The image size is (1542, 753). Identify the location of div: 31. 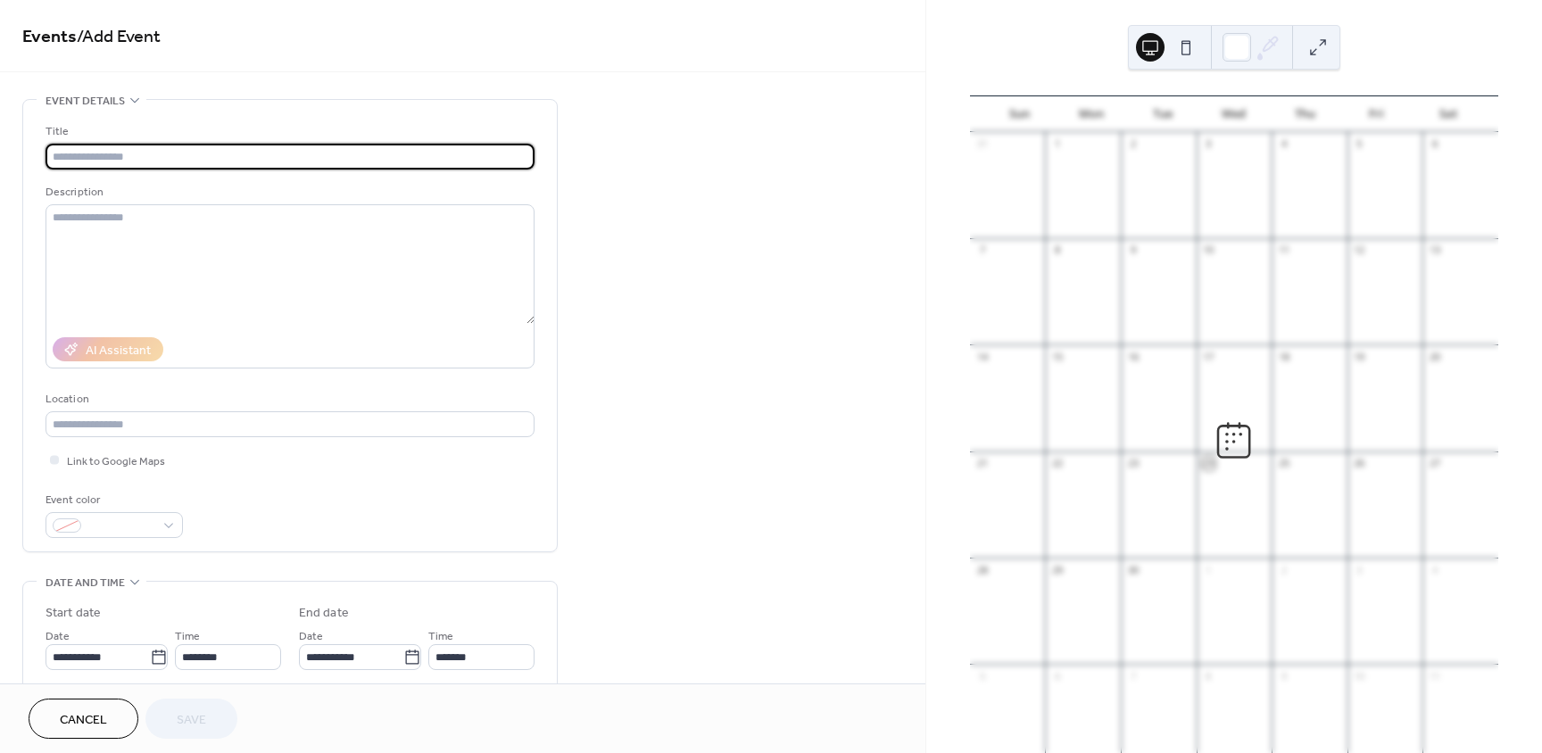
(982, 144).